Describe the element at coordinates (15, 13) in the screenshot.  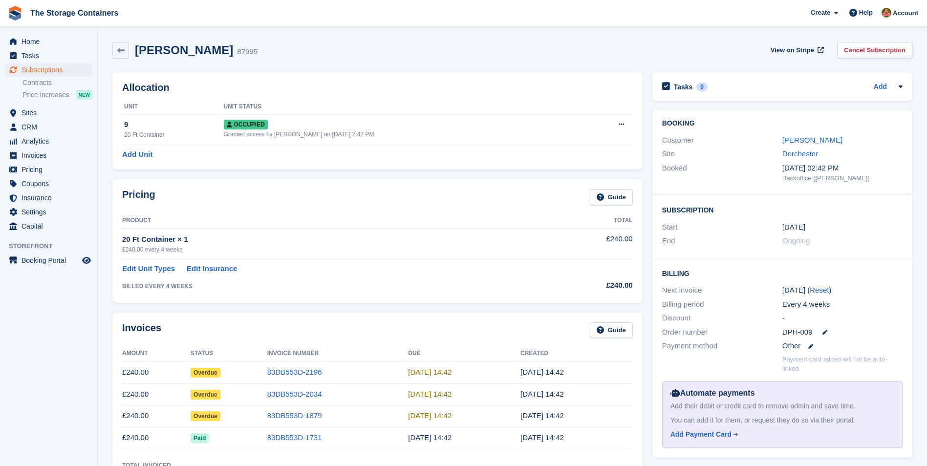
I see `img: stora-icon-8386f47178a22dfd0bd8f6a31ec36ba5ce8667c1dd55bd0f319d3a0aa187defe.svg` at that location.